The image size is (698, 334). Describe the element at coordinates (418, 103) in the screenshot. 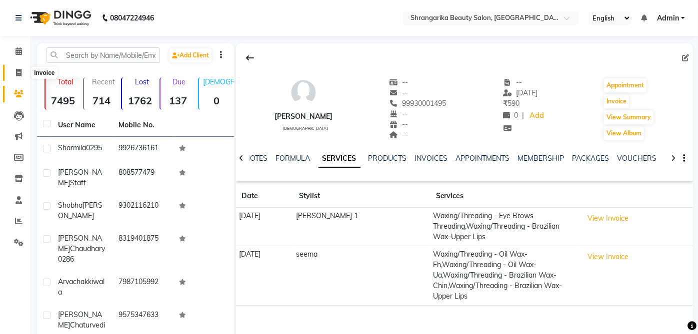

I see `span: 99930001495` at that location.